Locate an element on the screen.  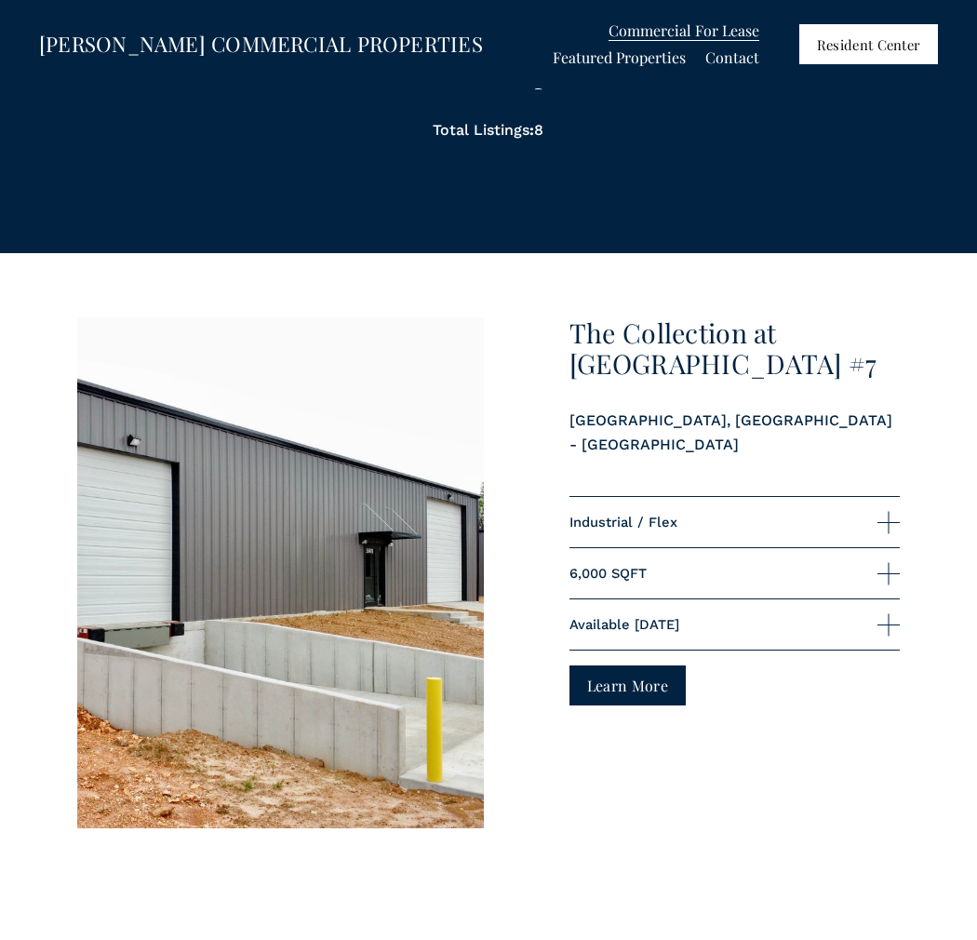
button: 6,000 SQFT is located at coordinates (734, 573).